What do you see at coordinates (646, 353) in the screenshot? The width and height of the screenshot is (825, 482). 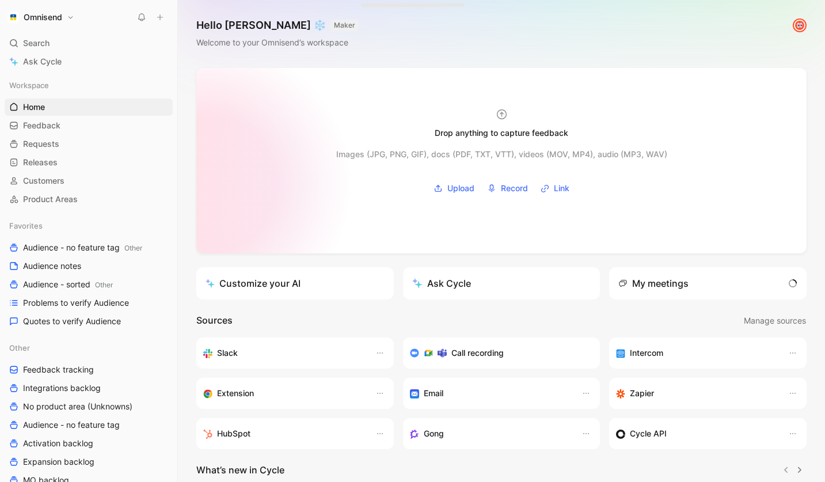 I see `h3: Intercom` at bounding box center [646, 353].